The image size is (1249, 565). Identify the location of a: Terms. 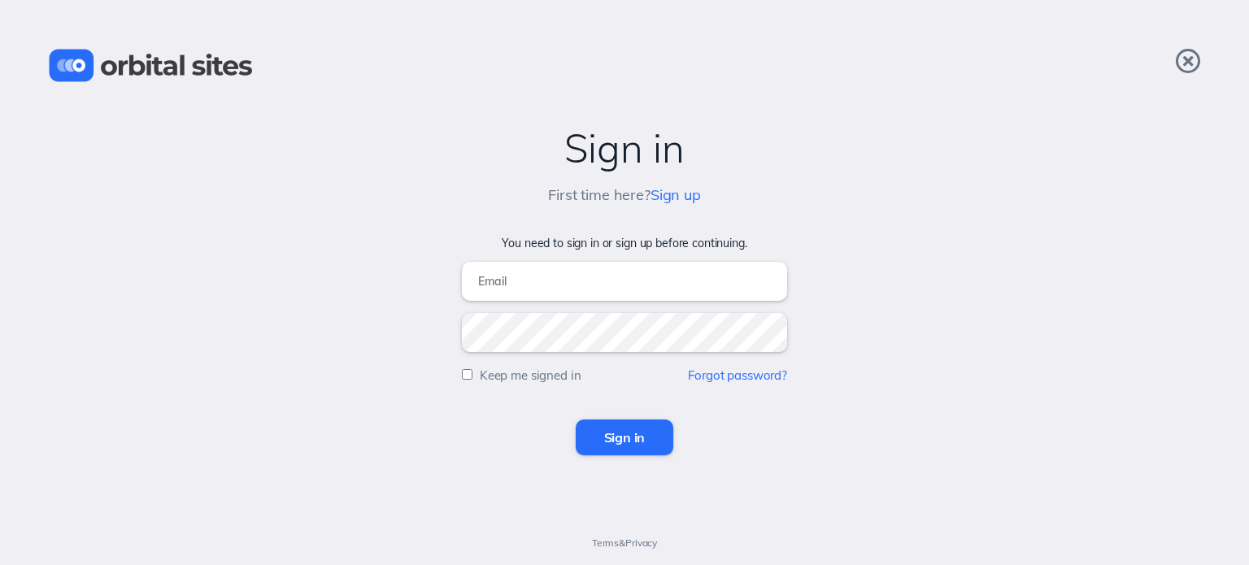
(605, 542).